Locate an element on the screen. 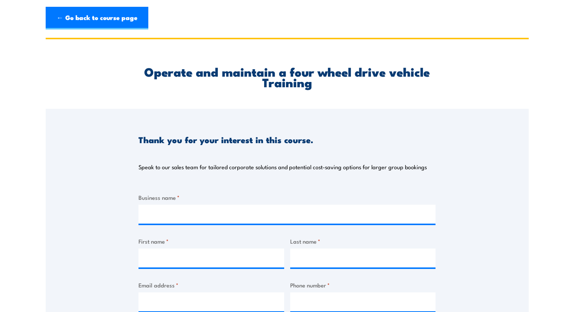 The width and height of the screenshot is (574, 312). label: Last name is located at coordinates (363, 241).